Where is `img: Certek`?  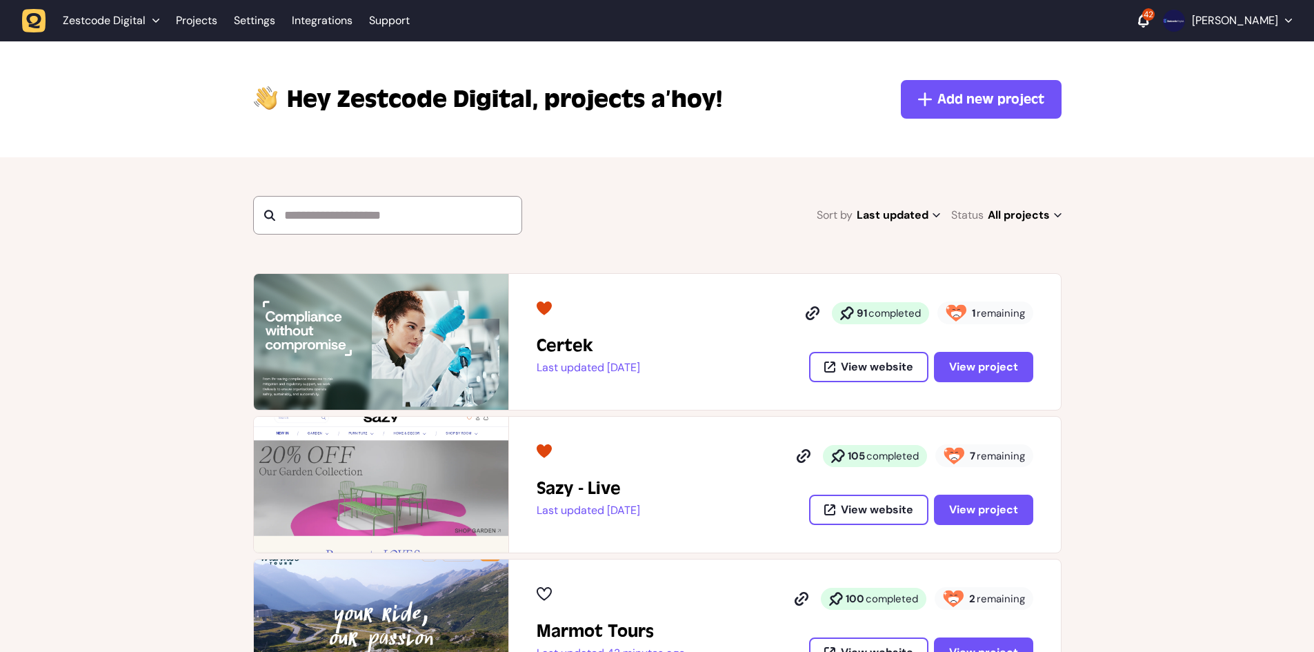 img: Certek is located at coordinates (381, 341).